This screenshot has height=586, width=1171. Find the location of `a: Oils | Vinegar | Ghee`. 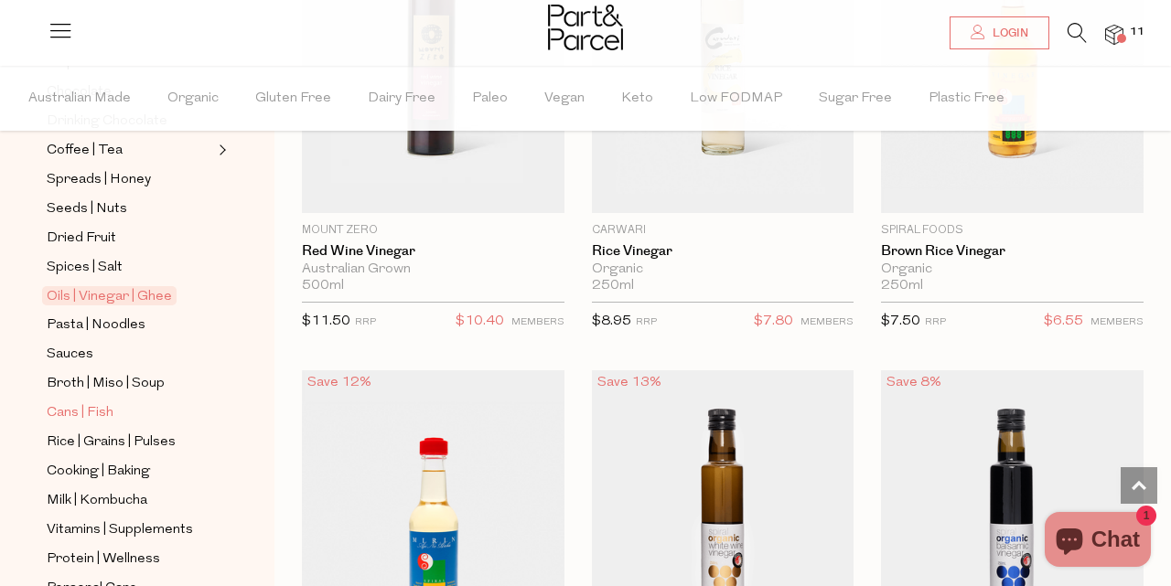

a: Oils | Vinegar | Ghee is located at coordinates (130, 296).